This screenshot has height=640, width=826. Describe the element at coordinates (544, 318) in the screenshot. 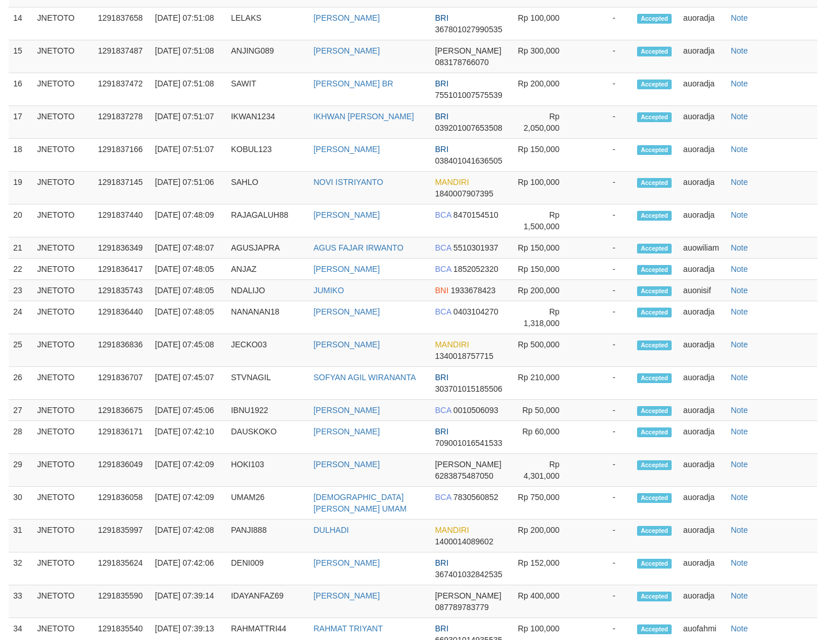

I see `td: Rp 1,318,000` at that location.